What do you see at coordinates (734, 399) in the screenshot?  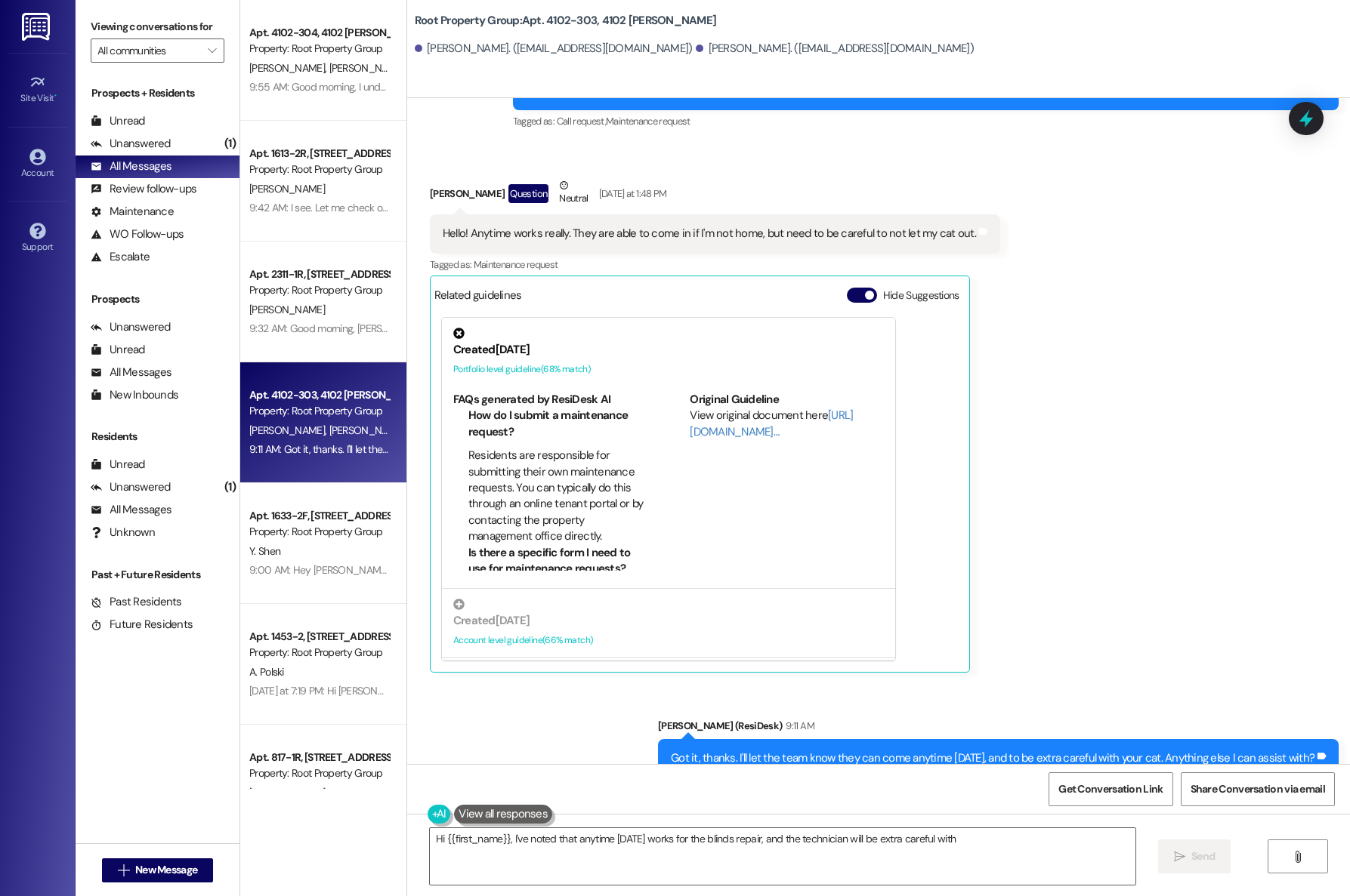 I see `b: Original Guideline` at bounding box center [734, 399].